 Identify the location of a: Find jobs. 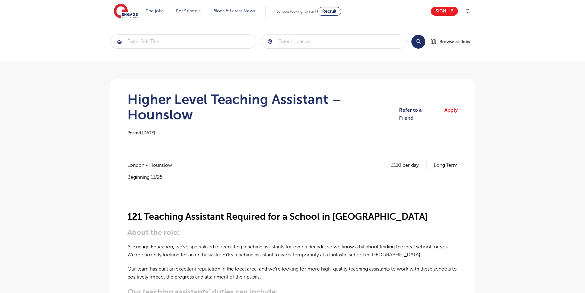
(154, 11).